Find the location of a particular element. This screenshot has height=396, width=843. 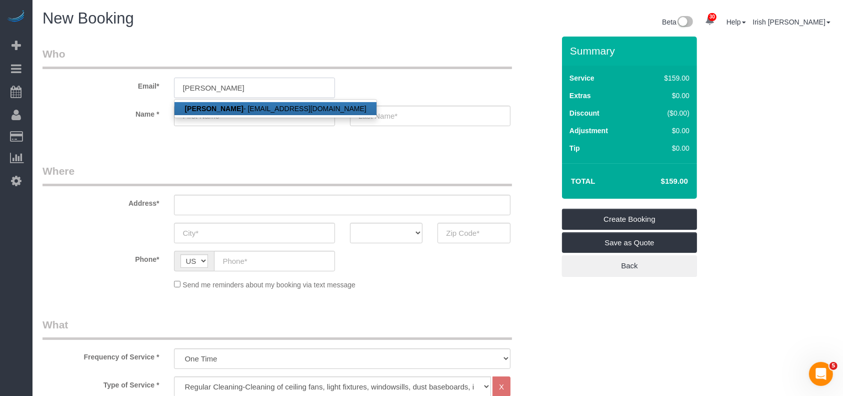

a: 30 is located at coordinates (710, 21).